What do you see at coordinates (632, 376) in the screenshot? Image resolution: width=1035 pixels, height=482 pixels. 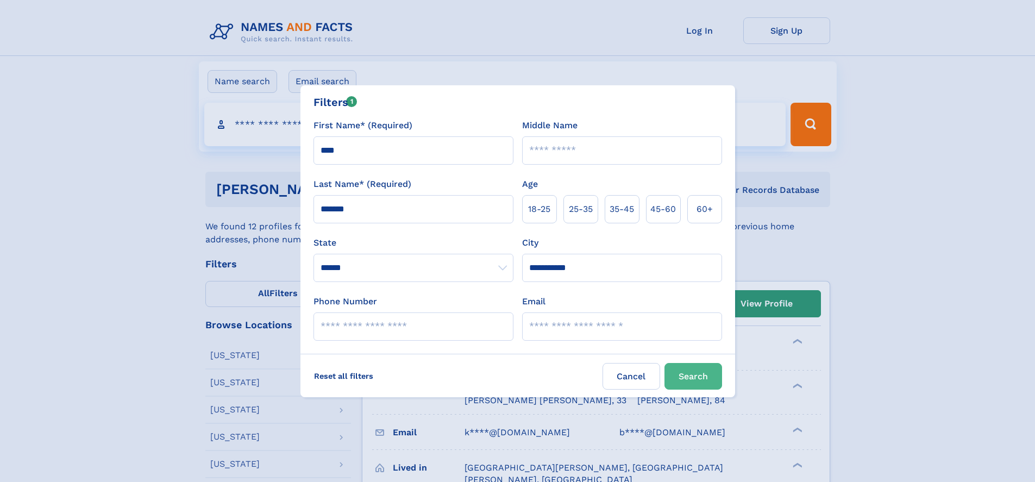 I see `label: Cancel` at bounding box center [632, 376].